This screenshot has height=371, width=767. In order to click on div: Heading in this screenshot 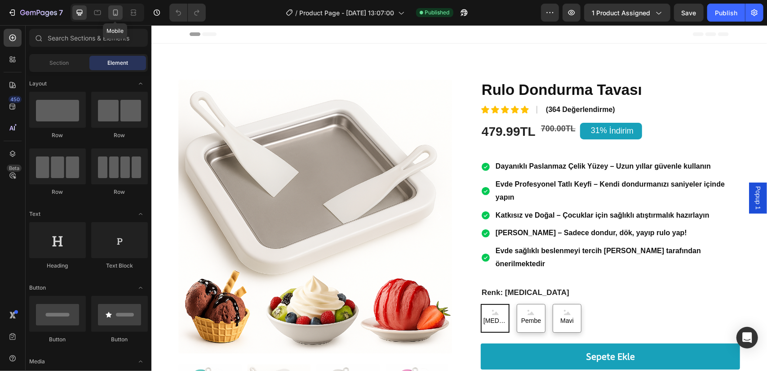, I will do `click(58, 265)`.